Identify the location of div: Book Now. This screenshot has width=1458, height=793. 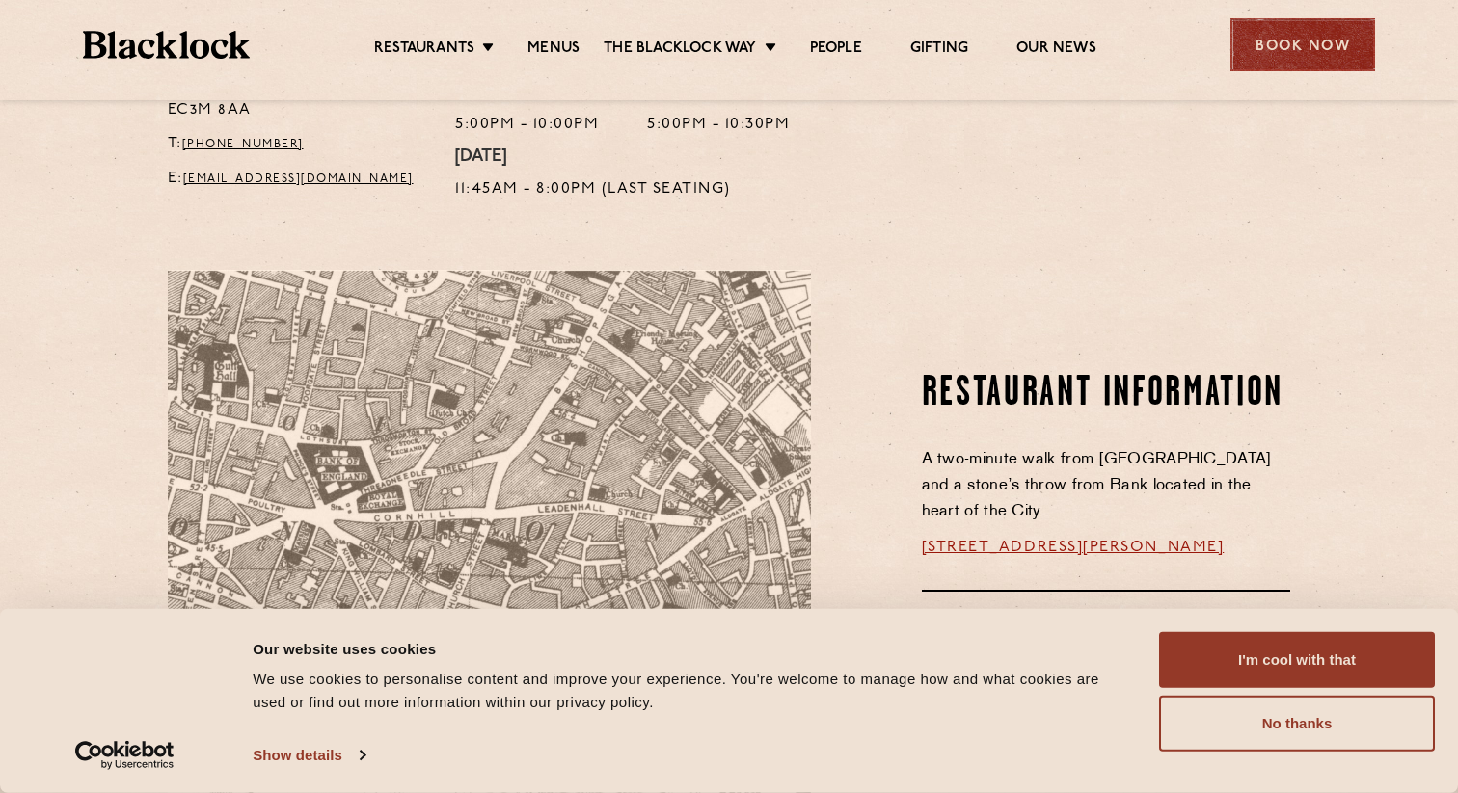
(1302, 44).